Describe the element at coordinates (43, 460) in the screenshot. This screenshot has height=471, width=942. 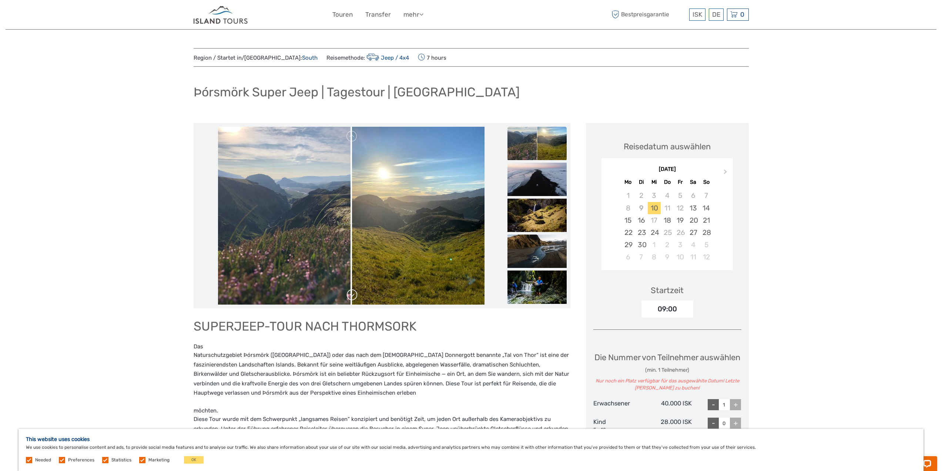
I see `label: Needed` at that location.